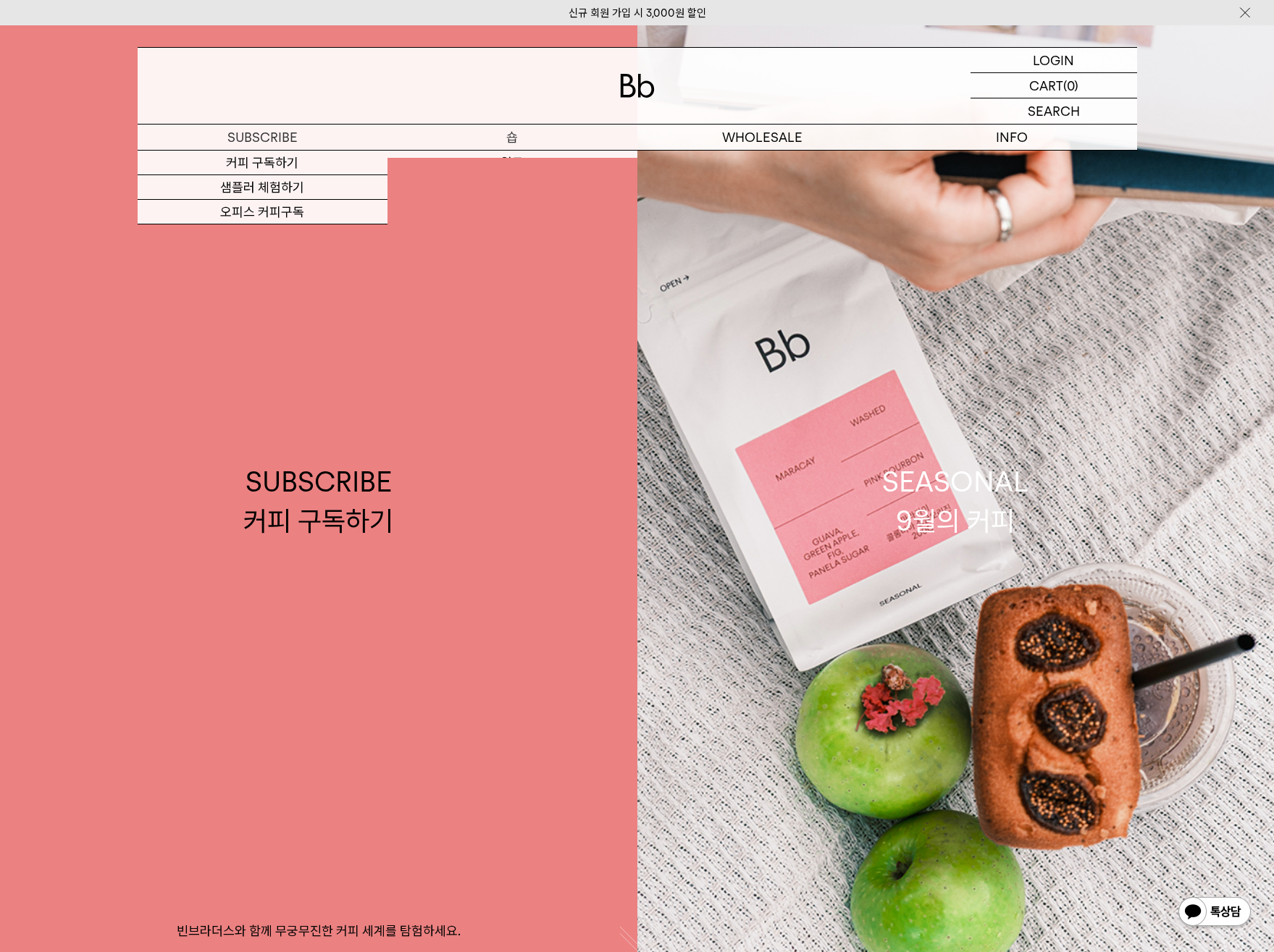 This screenshot has width=1274, height=952. I want to click on a: 샘플러 체험하기, so click(262, 188).